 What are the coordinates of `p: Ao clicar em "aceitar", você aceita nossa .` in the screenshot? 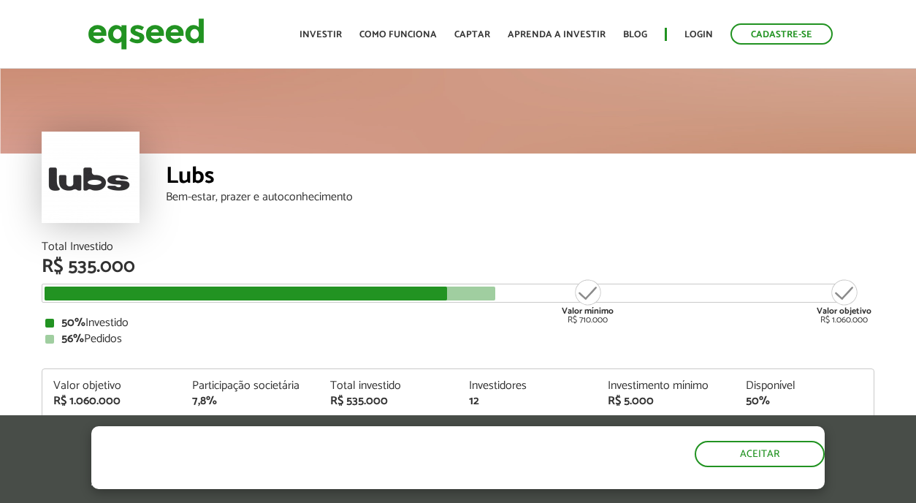 It's located at (311, 481).